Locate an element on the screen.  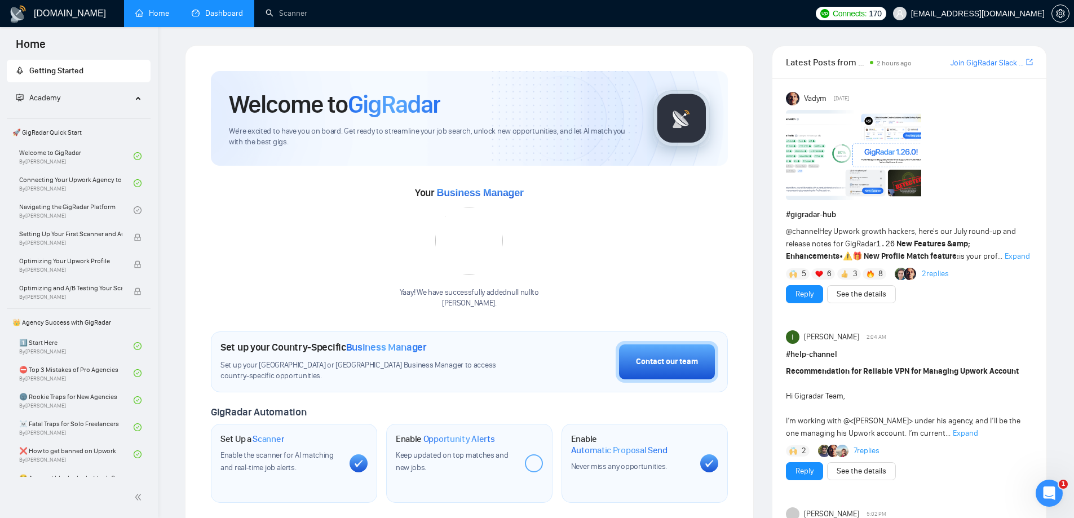
div: Yaay! We have successfully added null null to is located at coordinates (469, 298).